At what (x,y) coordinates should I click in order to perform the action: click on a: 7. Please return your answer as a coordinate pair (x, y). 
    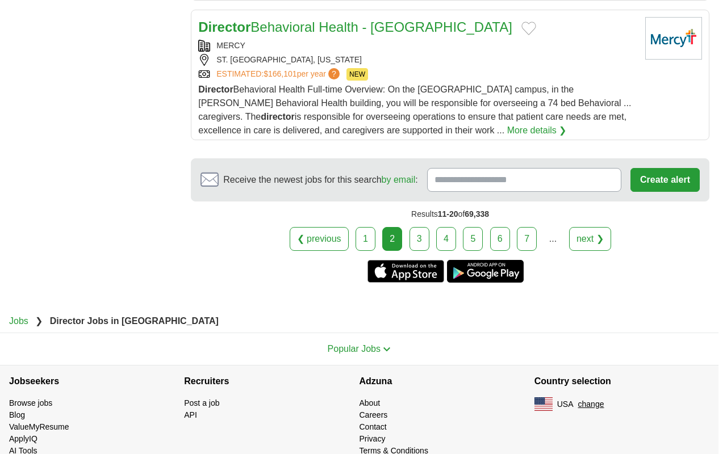
    Looking at the image, I should click on (527, 239).